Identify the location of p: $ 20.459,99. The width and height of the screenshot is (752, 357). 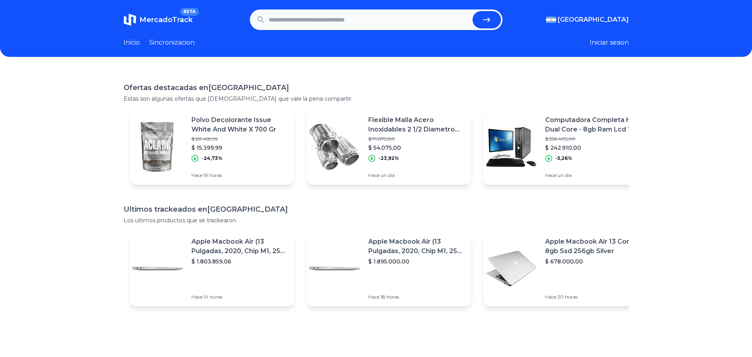
(240, 139).